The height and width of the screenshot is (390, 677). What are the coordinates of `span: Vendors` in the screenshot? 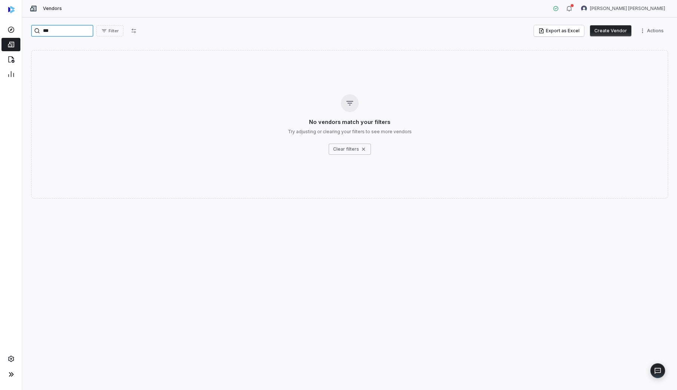 It's located at (52, 9).